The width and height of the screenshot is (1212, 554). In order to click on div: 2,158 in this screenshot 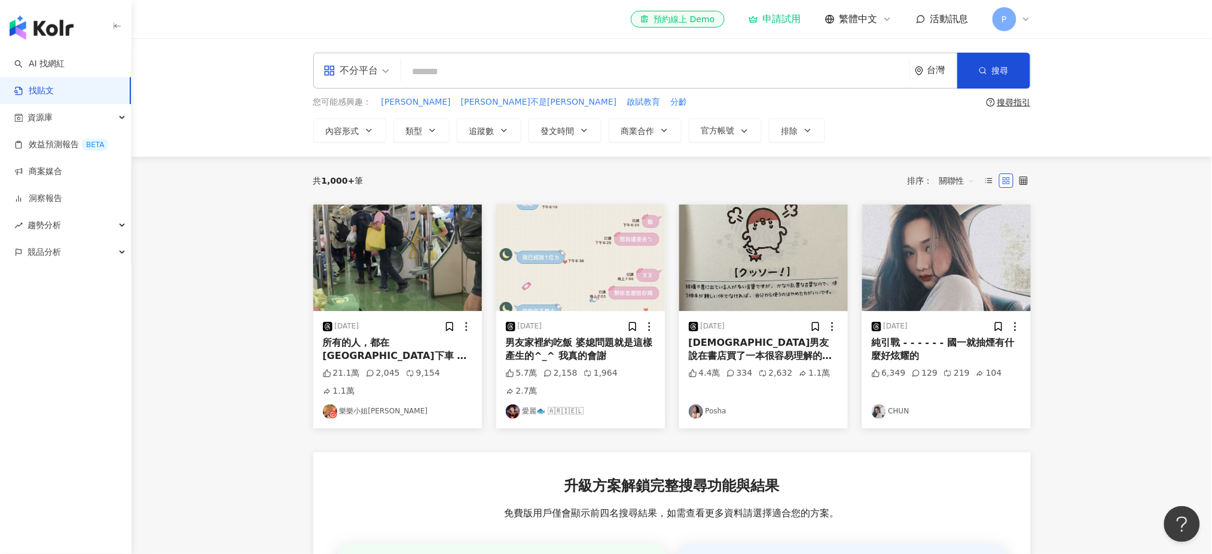, I will do `click(560, 373)`.